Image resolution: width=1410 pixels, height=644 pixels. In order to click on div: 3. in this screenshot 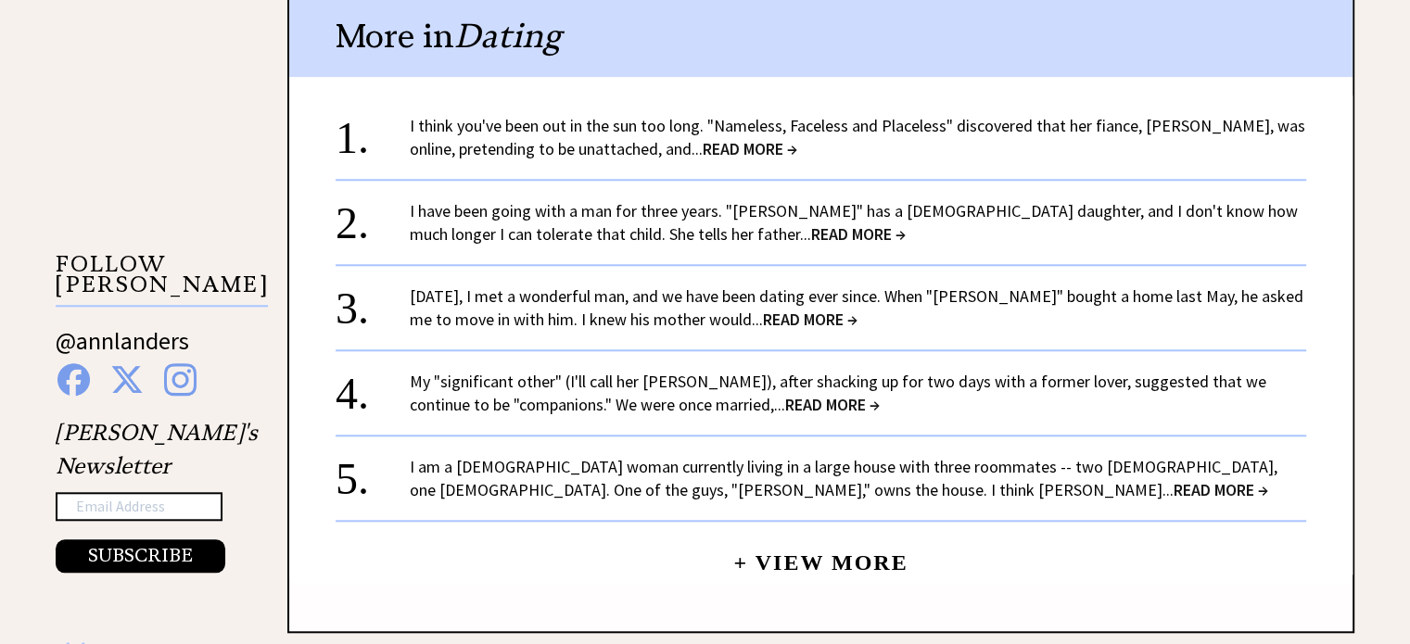, I will do `click(373, 301)`.